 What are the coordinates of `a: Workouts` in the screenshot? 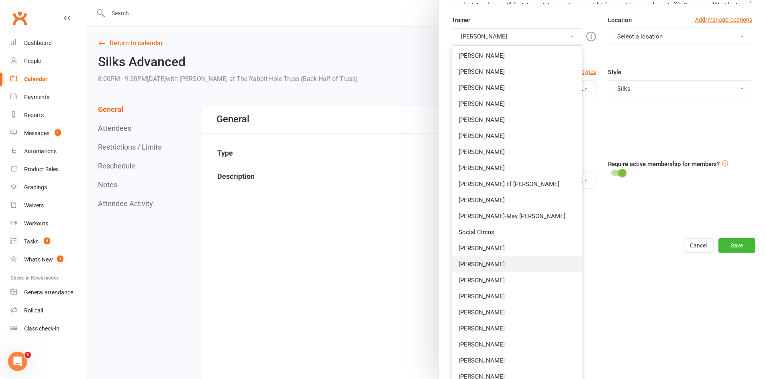 It's located at (47, 224).